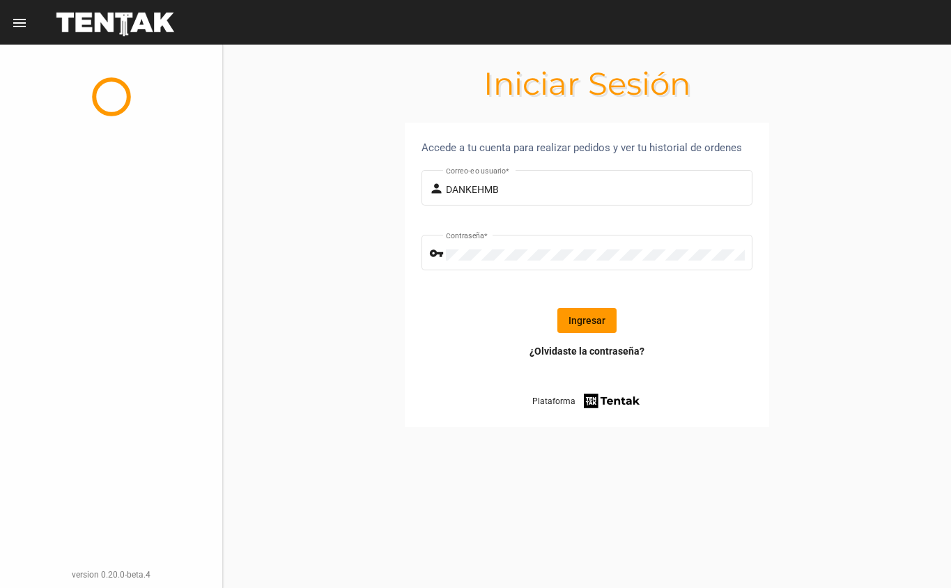 The height and width of the screenshot is (588, 951). I want to click on h1: Iniciar Sesión, so click(587, 84).